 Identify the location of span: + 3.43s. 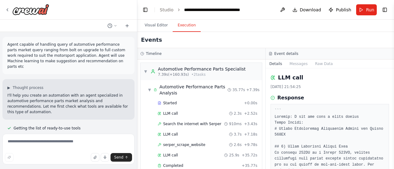
(250, 124).